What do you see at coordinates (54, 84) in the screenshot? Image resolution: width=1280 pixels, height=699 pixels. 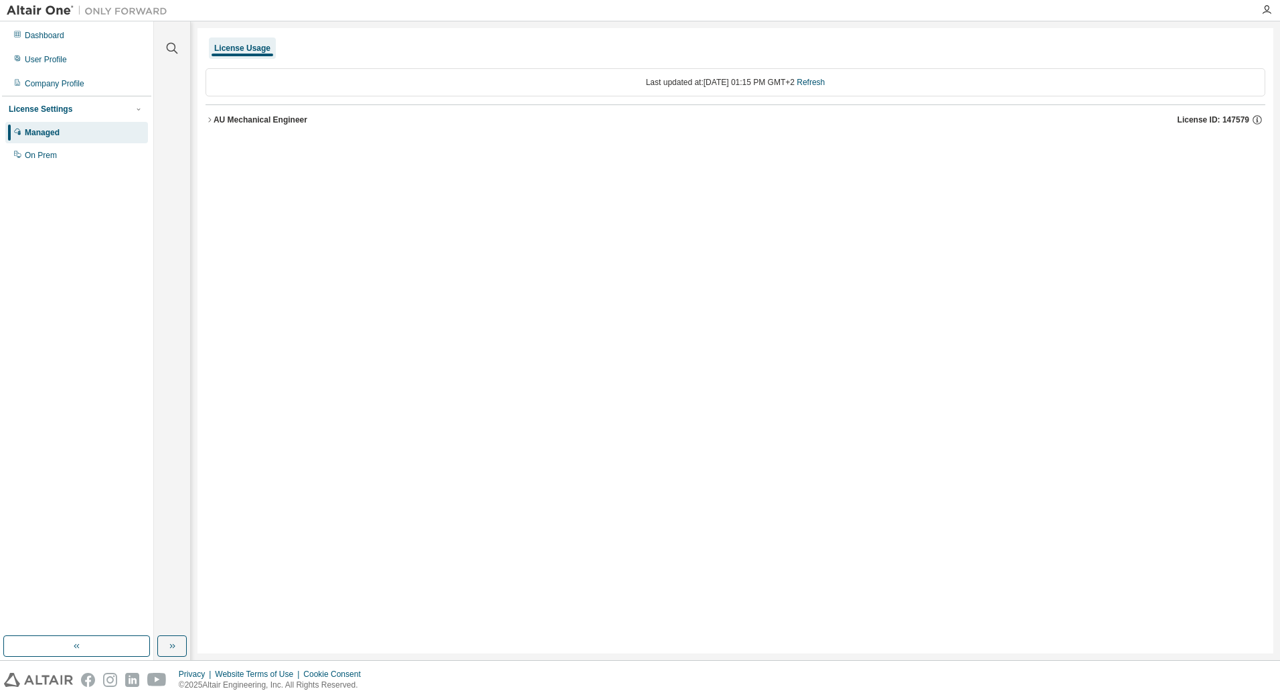 I see `div: Company Profile` at bounding box center [54, 84].